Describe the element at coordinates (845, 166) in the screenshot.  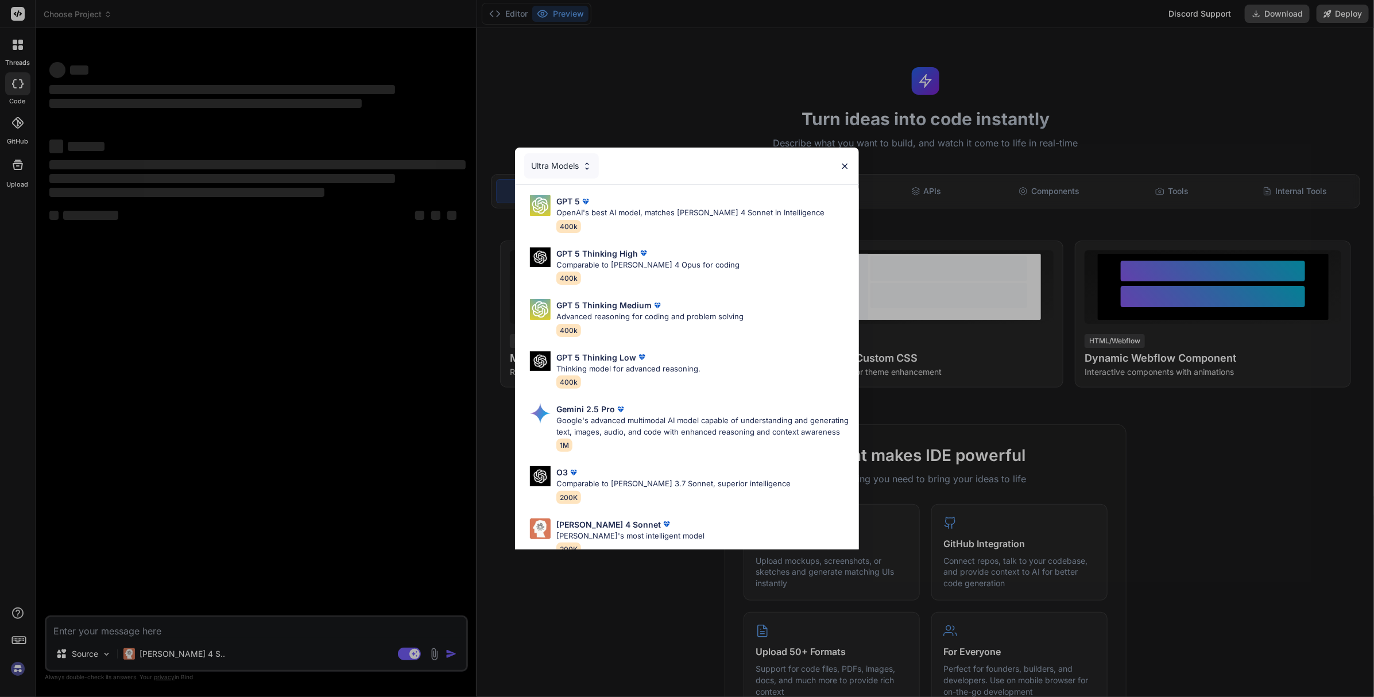
I see `img: close` at that location.